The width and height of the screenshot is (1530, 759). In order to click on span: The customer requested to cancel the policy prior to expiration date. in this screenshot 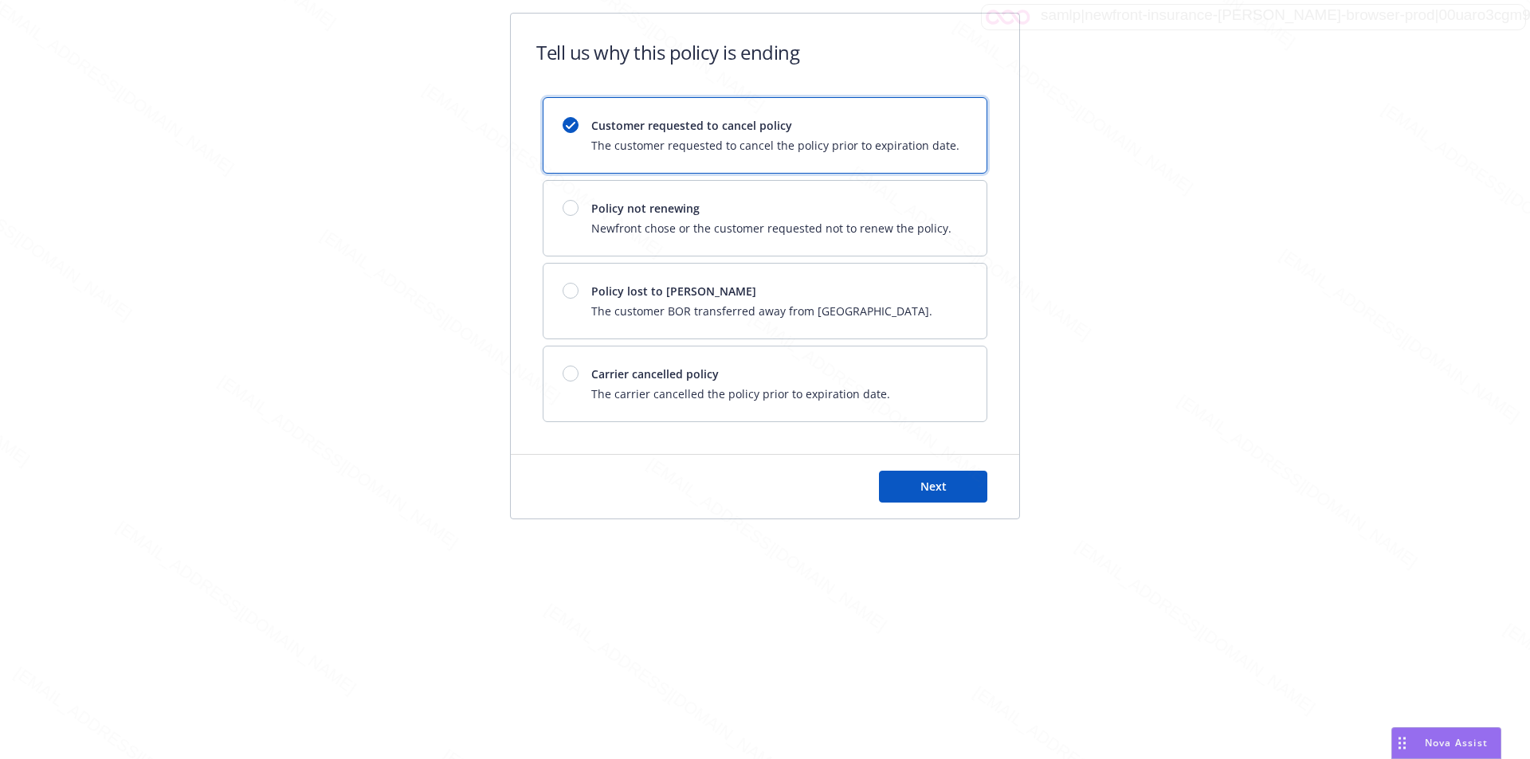, I will do `click(775, 145)`.